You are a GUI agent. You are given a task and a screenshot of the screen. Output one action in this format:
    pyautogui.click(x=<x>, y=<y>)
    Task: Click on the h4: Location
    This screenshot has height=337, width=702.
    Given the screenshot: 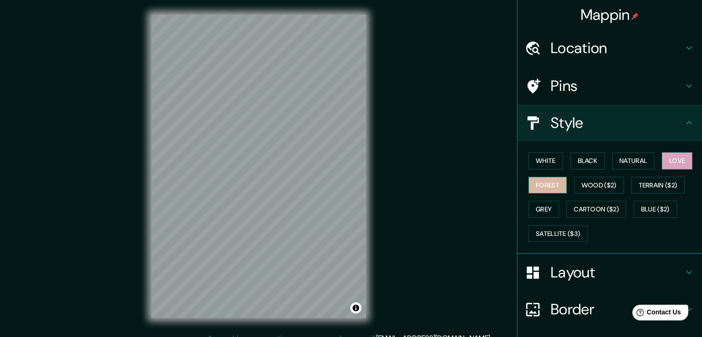 What is the action you would take?
    pyautogui.click(x=617, y=48)
    